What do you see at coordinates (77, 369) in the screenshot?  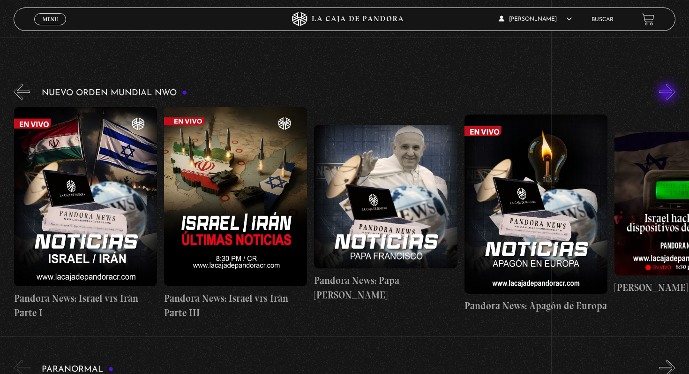 I see `h3: Paranormal` at bounding box center [77, 369].